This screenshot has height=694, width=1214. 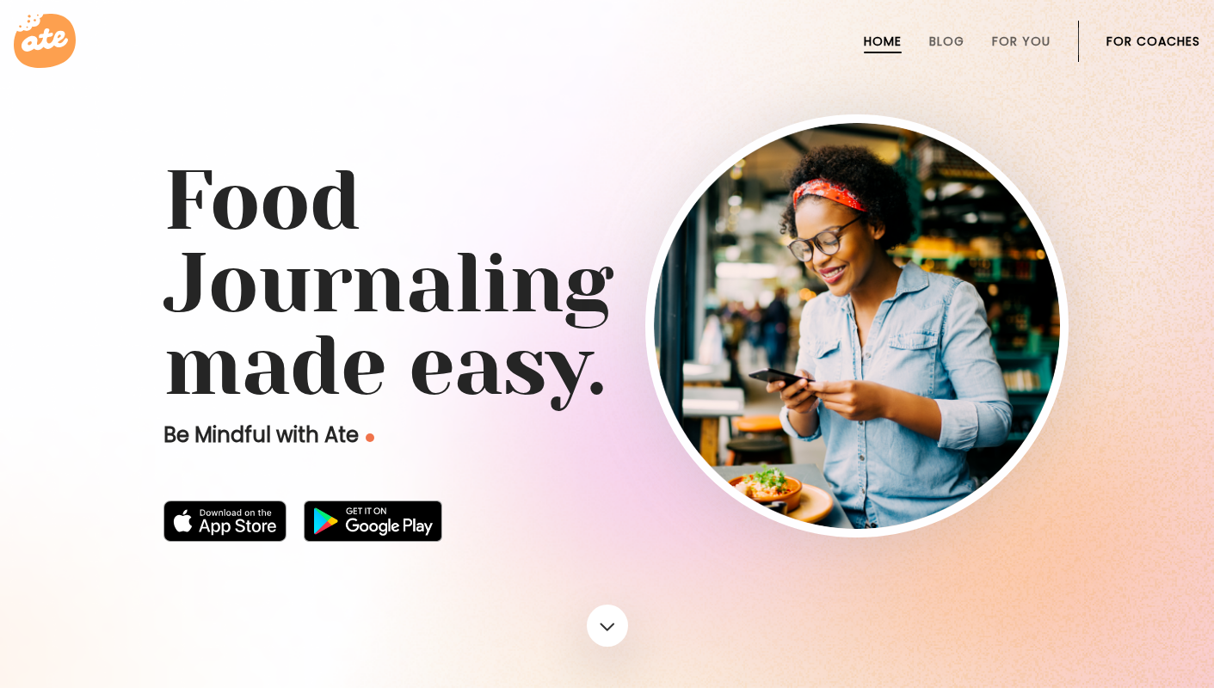 What do you see at coordinates (947, 41) in the screenshot?
I see `a: Blog` at bounding box center [947, 41].